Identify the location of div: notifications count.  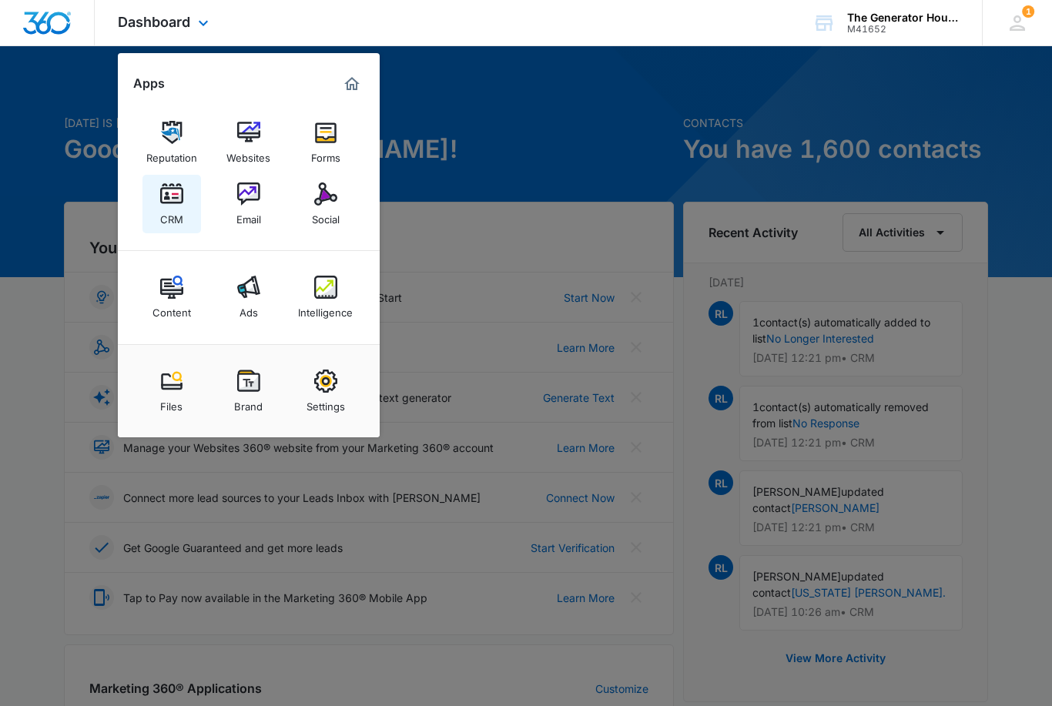
(1028, 12).